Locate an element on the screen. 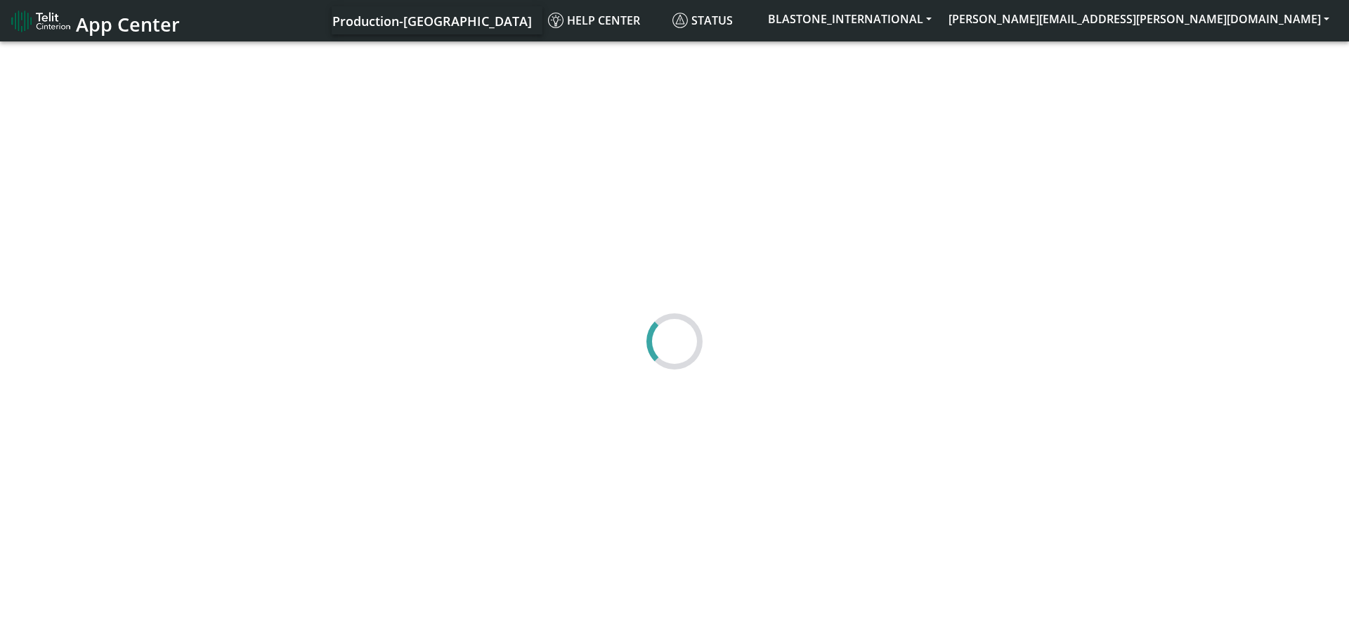 Image resolution: width=1349 pixels, height=640 pixels. a: Status is located at coordinates (713, 20).